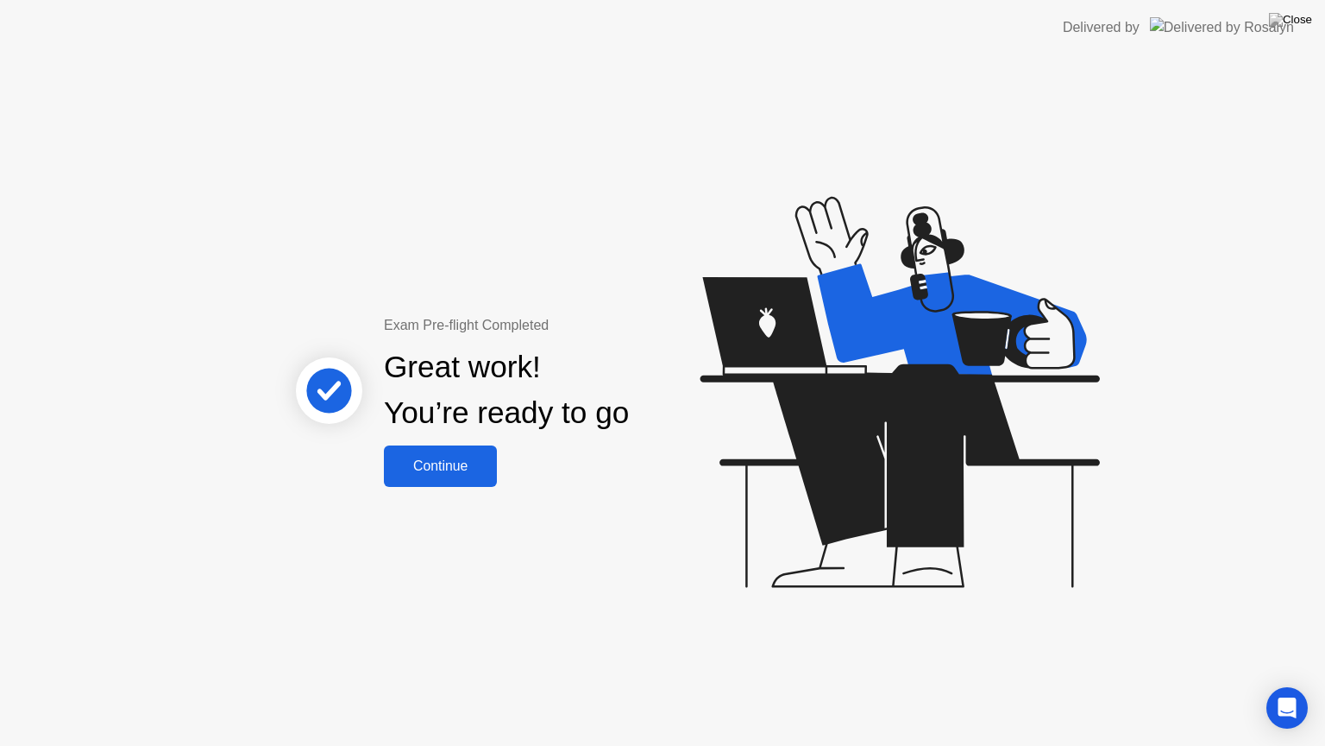  I want to click on img: Close, so click(1291, 20).